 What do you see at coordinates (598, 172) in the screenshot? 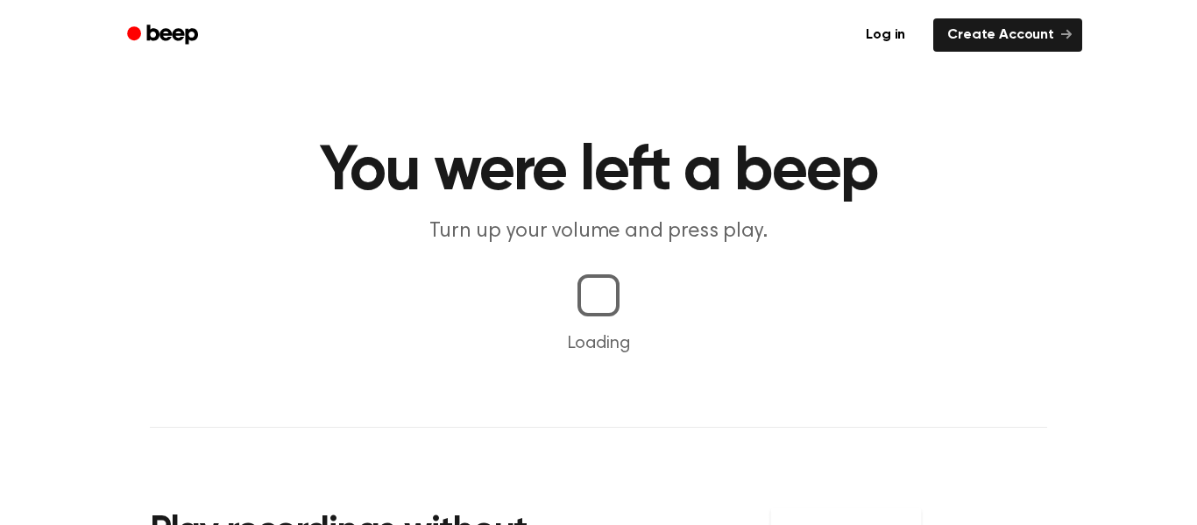
I see `h1: You were left a beep` at bounding box center [598, 172].